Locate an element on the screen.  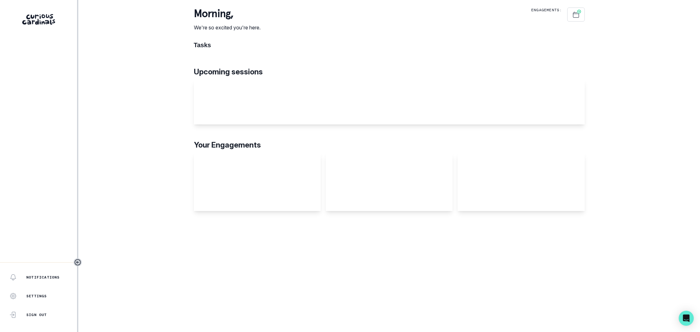
p: Sign Out is located at coordinates (37, 315).